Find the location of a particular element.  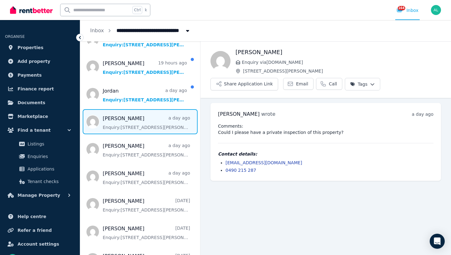

a: Marketplace is located at coordinates (40, 117).